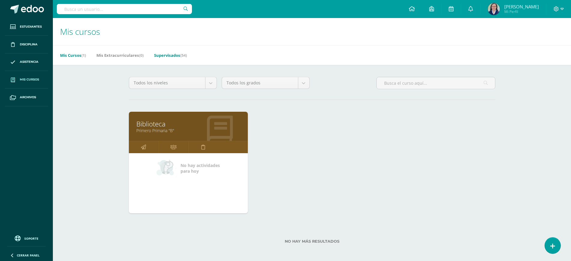 The width and height of the screenshot is (571, 261). I want to click on a: Asistencia, so click(26, 62).